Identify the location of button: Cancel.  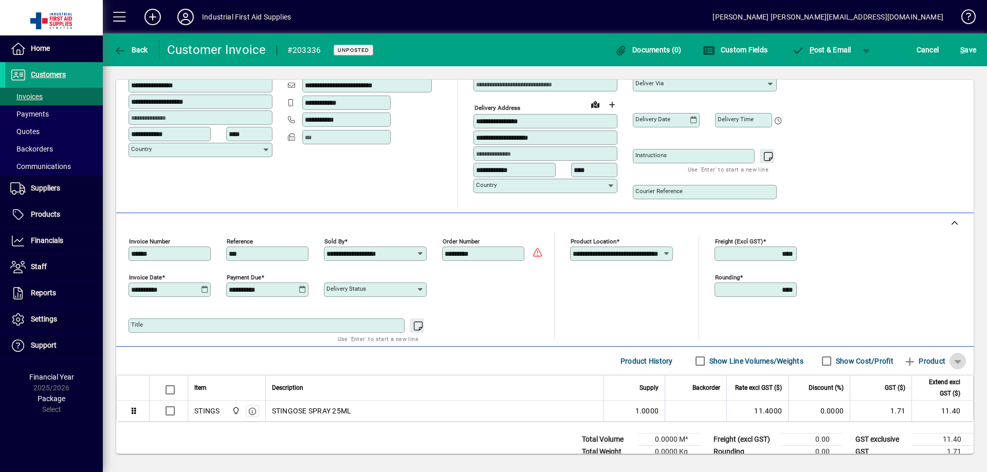
(928, 50).